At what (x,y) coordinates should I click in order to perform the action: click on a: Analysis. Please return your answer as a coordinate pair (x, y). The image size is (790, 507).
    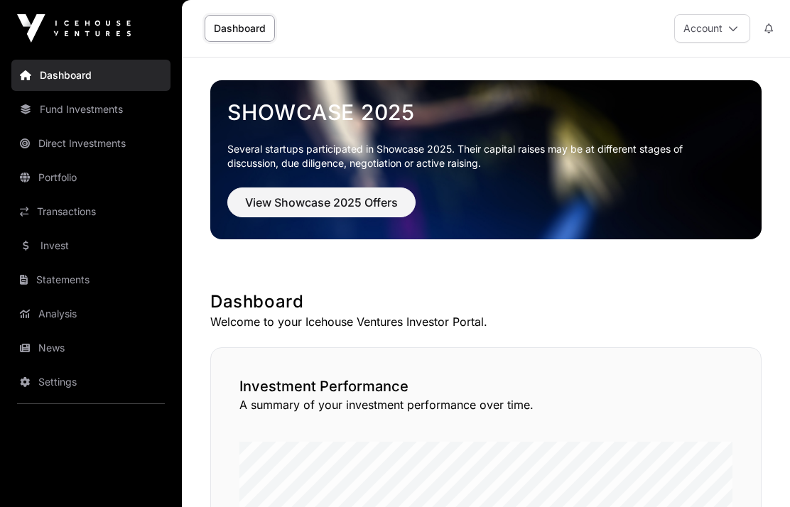
    Looking at the image, I should click on (91, 314).